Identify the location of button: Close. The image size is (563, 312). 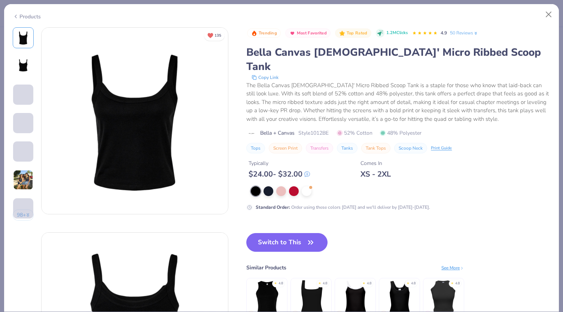
(549, 15).